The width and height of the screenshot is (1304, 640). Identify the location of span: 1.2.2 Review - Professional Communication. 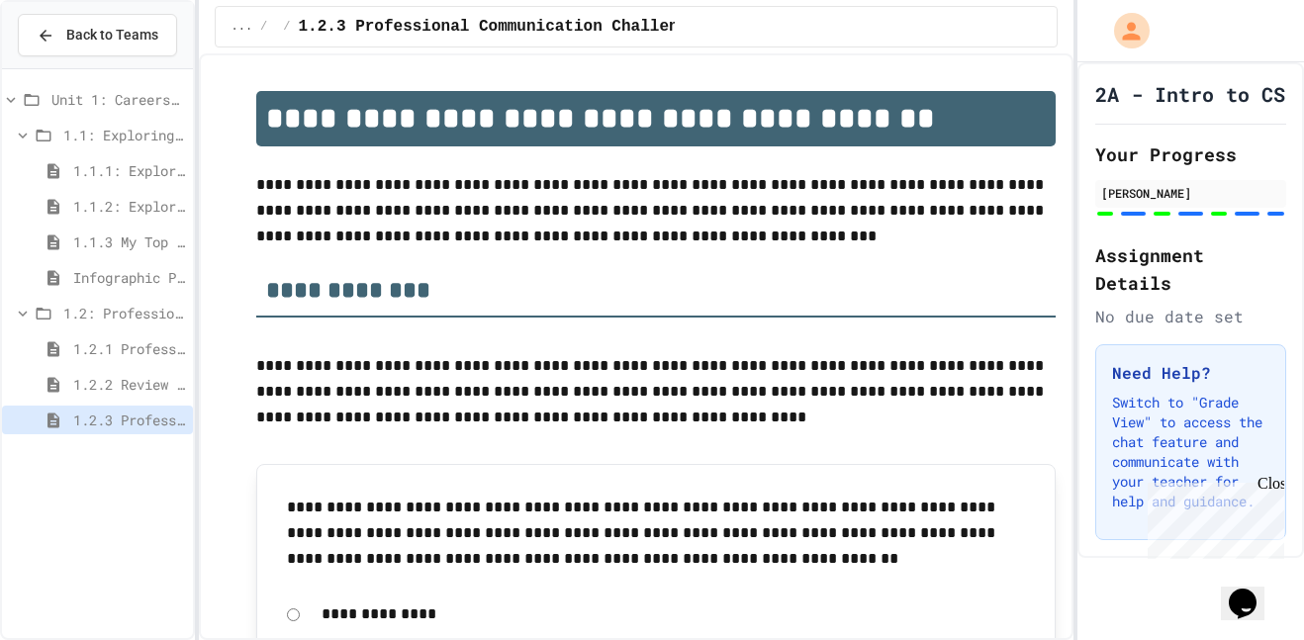
(129, 384).